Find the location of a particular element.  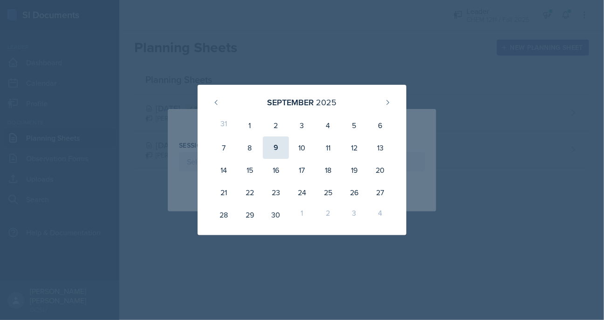

div: 8 is located at coordinates (250, 148).